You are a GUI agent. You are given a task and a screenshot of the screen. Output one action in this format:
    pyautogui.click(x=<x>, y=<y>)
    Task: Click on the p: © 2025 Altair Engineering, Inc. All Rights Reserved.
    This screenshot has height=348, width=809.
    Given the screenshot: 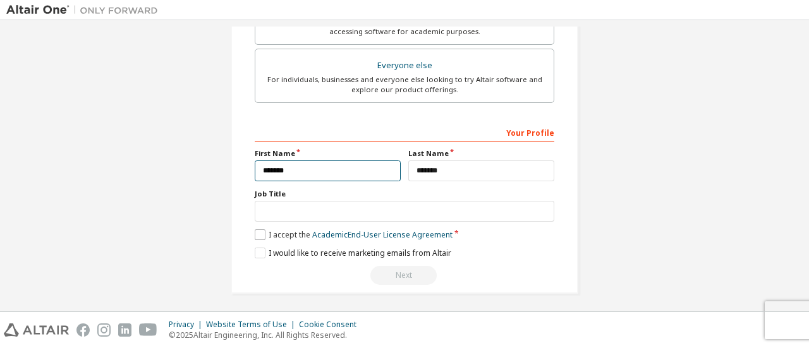 What is the action you would take?
    pyautogui.click(x=266, y=335)
    